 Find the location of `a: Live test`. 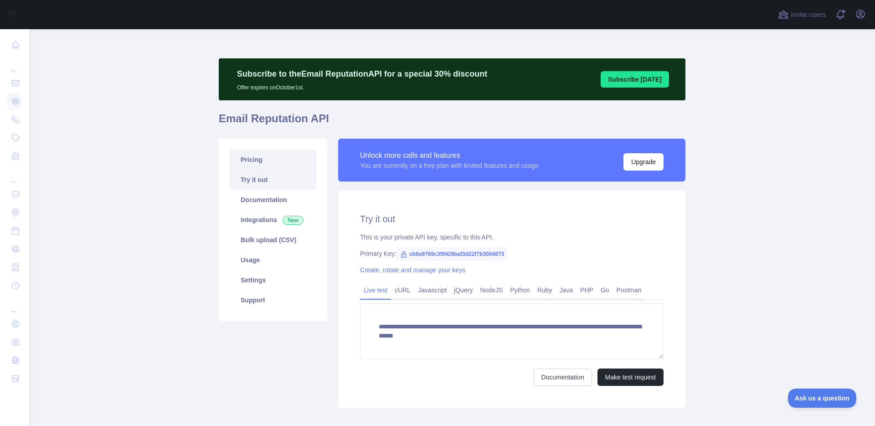

a: Live test is located at coordinates (376, 290).